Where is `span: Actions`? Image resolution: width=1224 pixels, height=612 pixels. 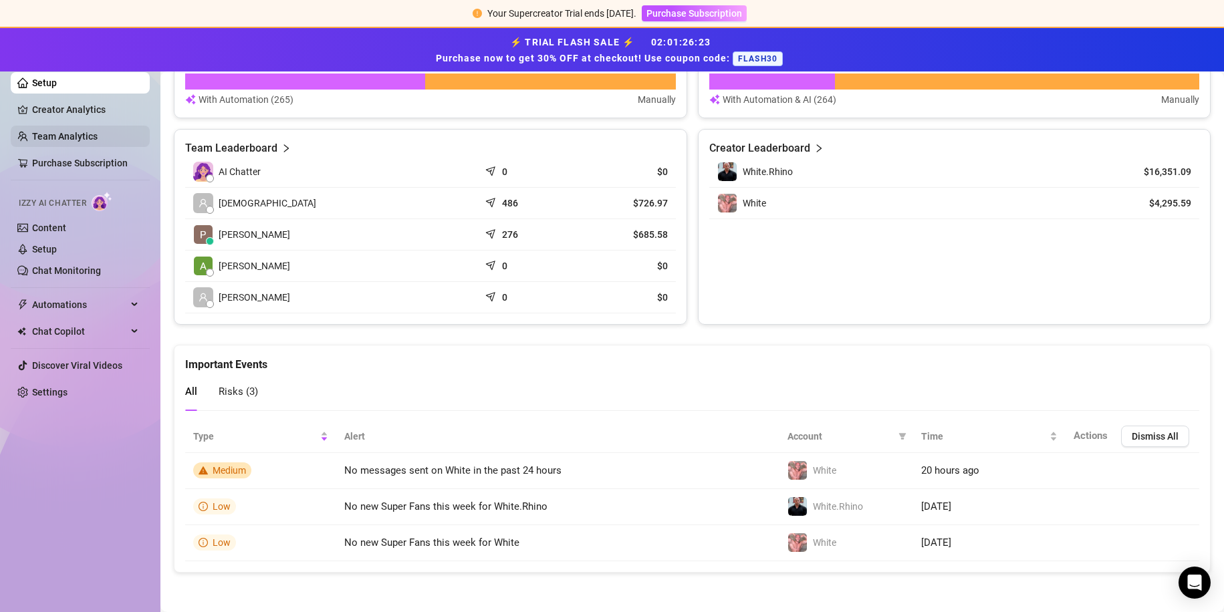
span: Actions is located at coordinates (1090, 436).